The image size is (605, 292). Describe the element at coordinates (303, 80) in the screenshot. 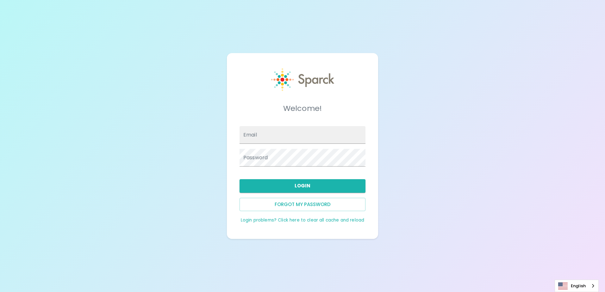

I see `img: Sparck logo` at that location.